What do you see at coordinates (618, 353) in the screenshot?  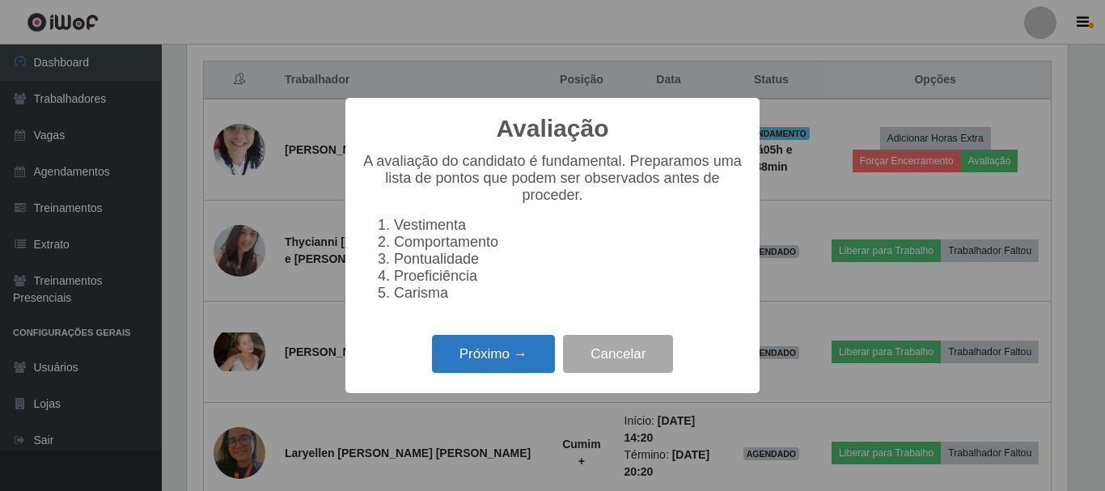 I see `button: Cancelar` at bounding box center [618, 353].